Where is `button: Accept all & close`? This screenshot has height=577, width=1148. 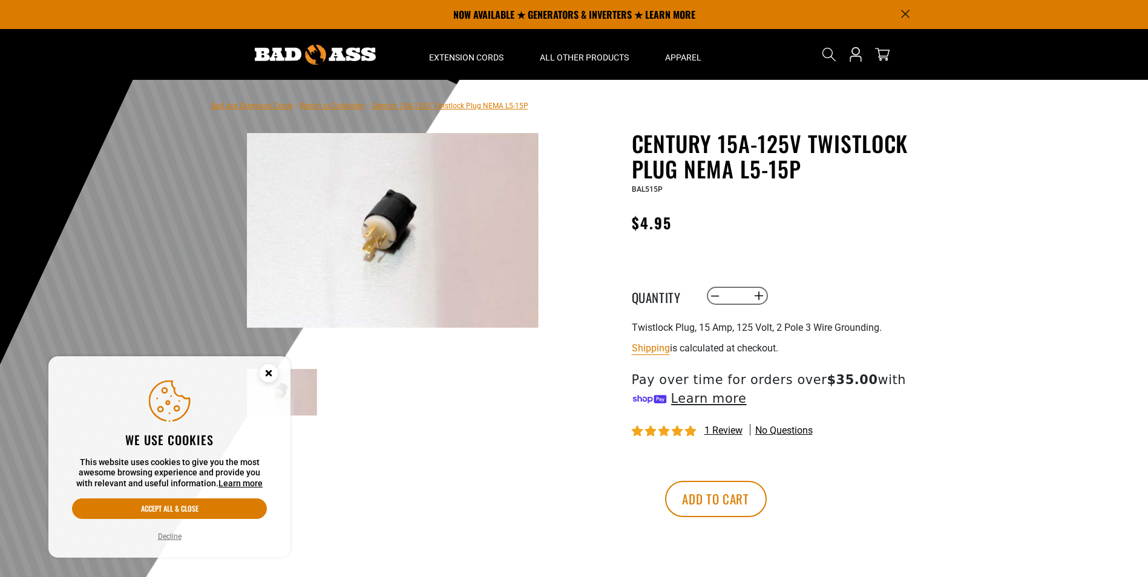 button: Accept all & close is located at coordinates (169, 509).